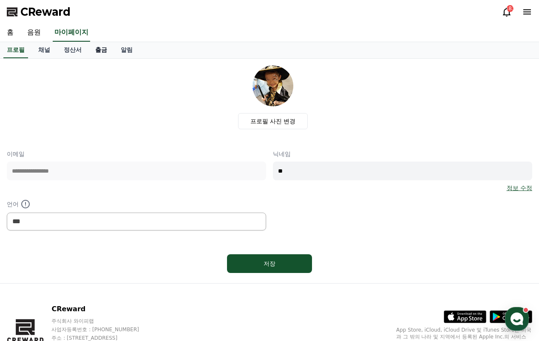  What do you see at coordinates (103, 321) in the screenshot?
I see `p: 주식회사 와이피랩` at bounding box center [103, 321].